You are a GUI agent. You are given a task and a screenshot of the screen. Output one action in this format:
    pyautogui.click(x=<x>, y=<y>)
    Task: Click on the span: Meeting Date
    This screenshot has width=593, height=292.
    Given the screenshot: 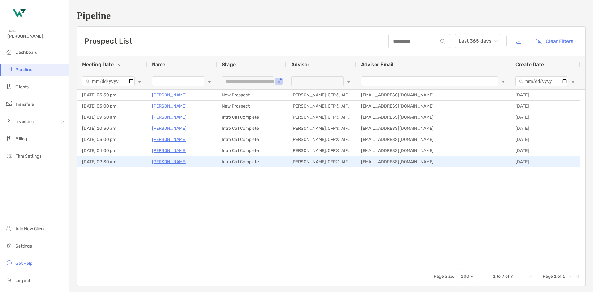 What is the action you would take?
    pyautogui.click(x=98, y=64)
    